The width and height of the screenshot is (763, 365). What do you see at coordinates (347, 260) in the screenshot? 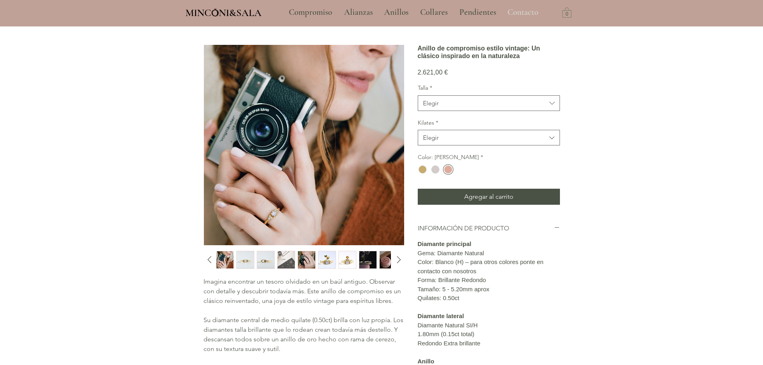
I see `div: 8 / 10` at bounding box center [347, 260].